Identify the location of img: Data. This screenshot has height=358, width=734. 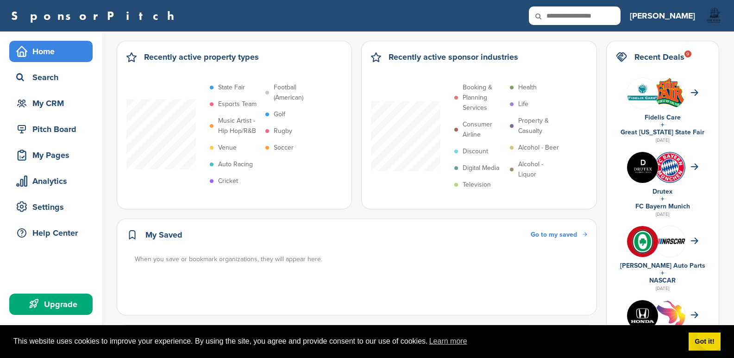
(643, 93).